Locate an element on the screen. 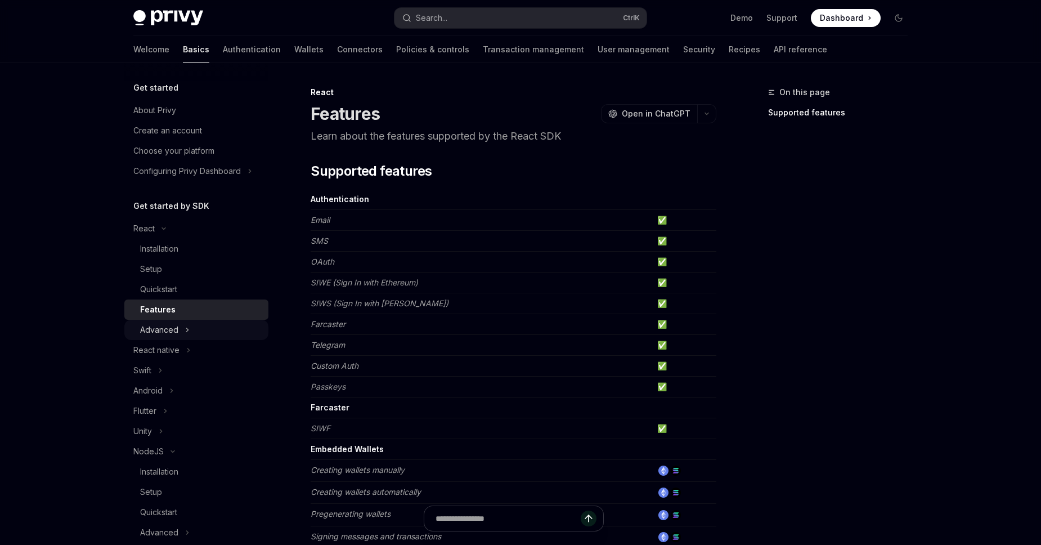 The image size is (1041, 545). h1: Features is located at coordinates (345, 114).